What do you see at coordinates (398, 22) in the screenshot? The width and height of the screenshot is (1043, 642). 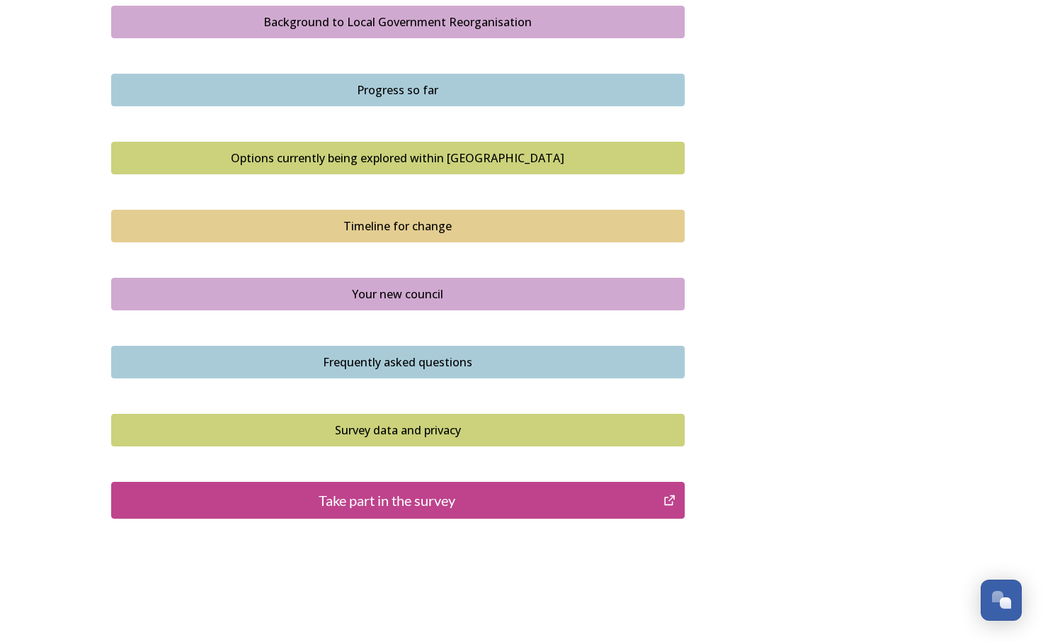 I see `button: Background to Local Government Reorganisation` at bounding box center [398, 22].